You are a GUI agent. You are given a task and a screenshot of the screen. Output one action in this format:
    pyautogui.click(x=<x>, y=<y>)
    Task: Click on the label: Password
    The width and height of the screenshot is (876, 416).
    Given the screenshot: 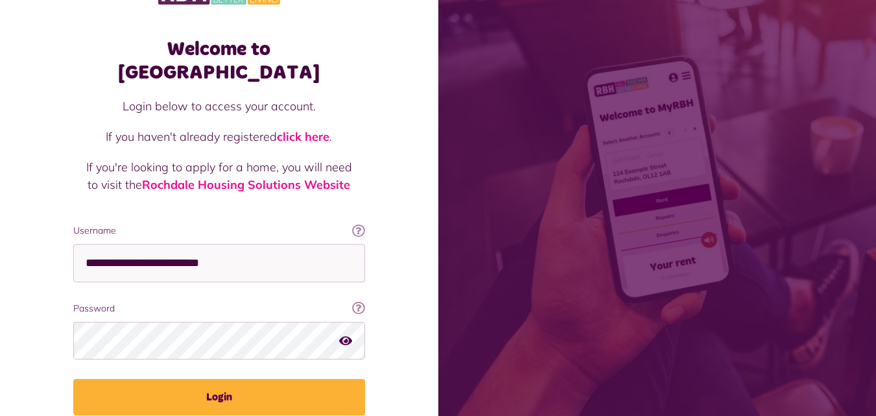 What is the action you would take?
    pyautogui.click(x=219, y=308)
    